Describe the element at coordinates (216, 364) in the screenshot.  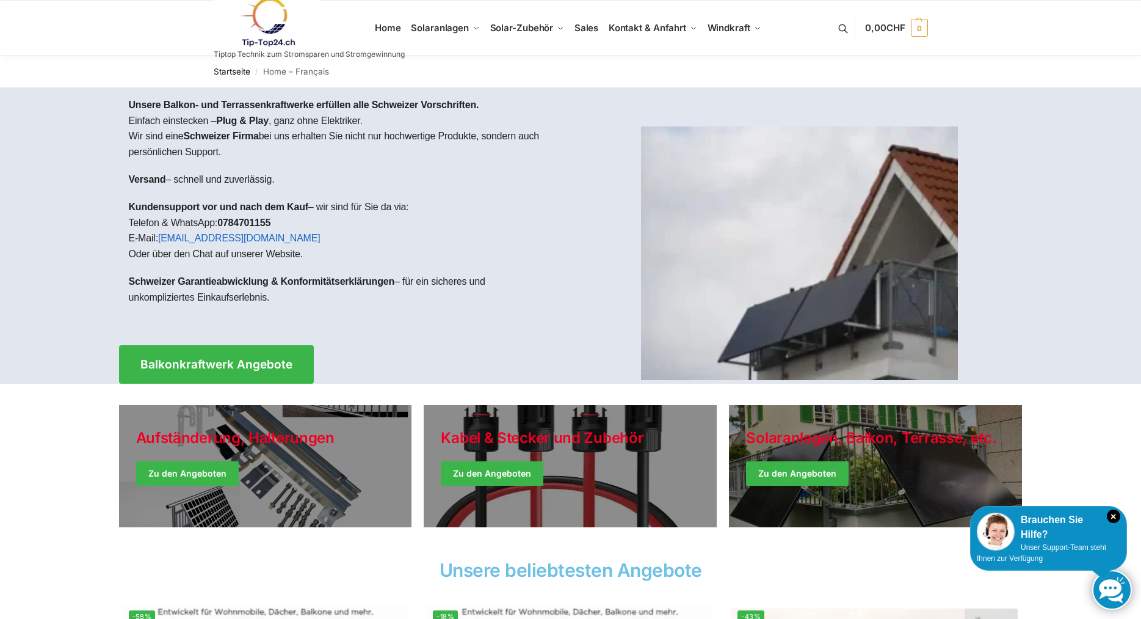
I see `span: Balkonkraftwerk Angebote` at that location.